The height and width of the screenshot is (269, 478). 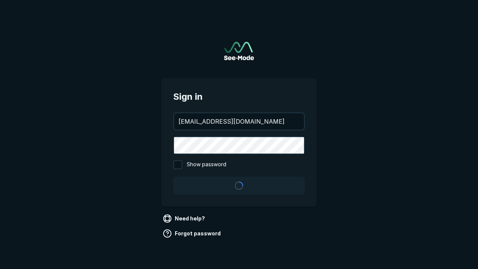 I want to click on a: Forgot password, so click(x=192, y=233).